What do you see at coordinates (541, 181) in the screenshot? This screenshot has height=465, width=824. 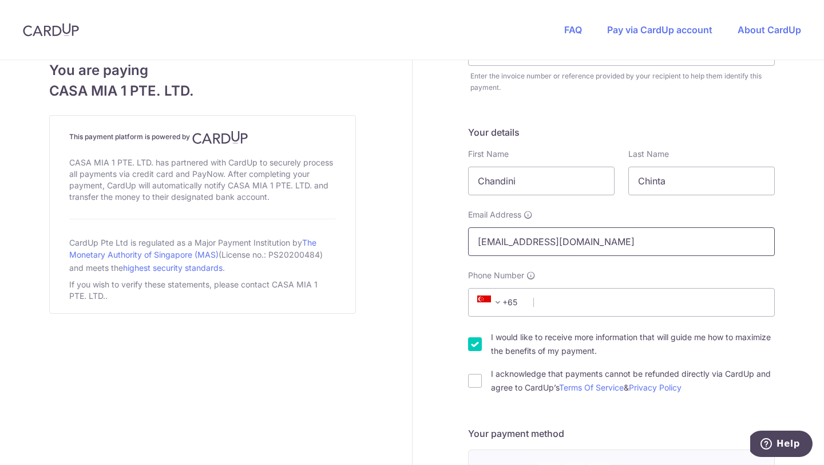 I see `input: First name` at bounding box center [541, 181].